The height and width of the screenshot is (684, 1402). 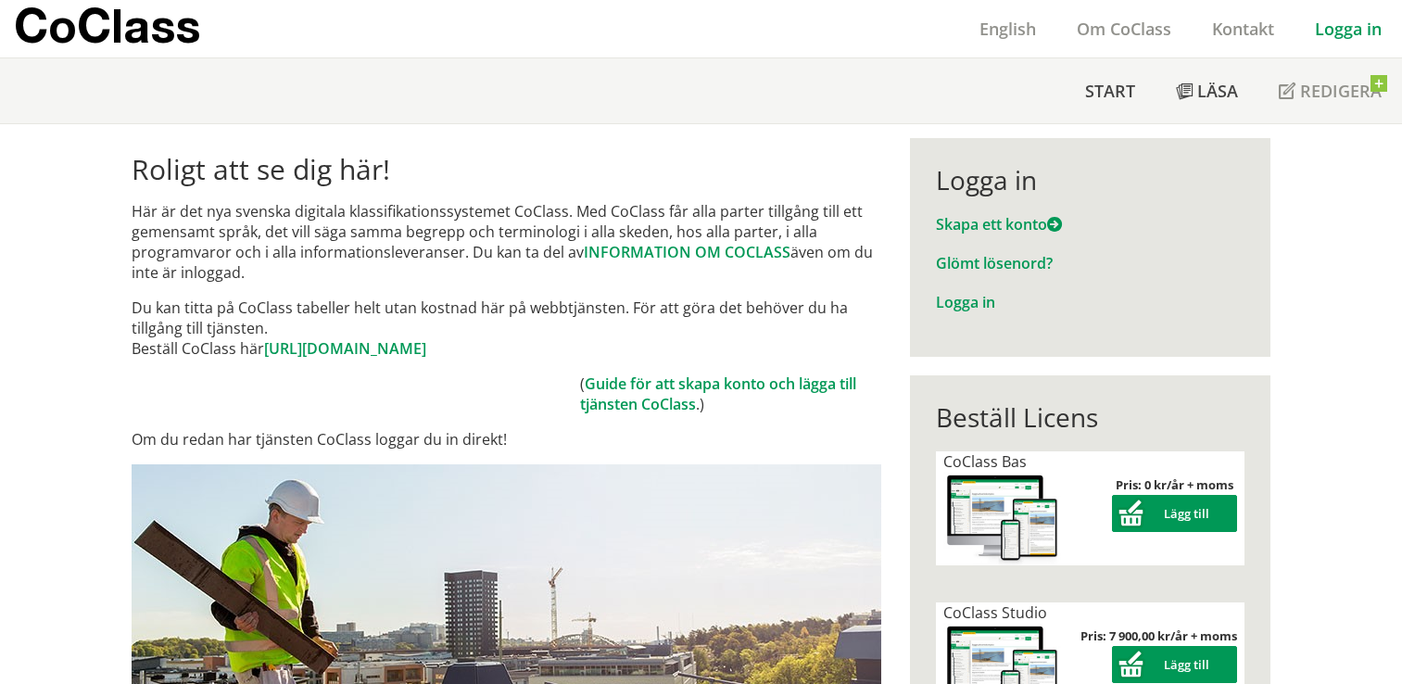 I want to click on img: coclass-license.jpg, so click(x=1003, y=518).